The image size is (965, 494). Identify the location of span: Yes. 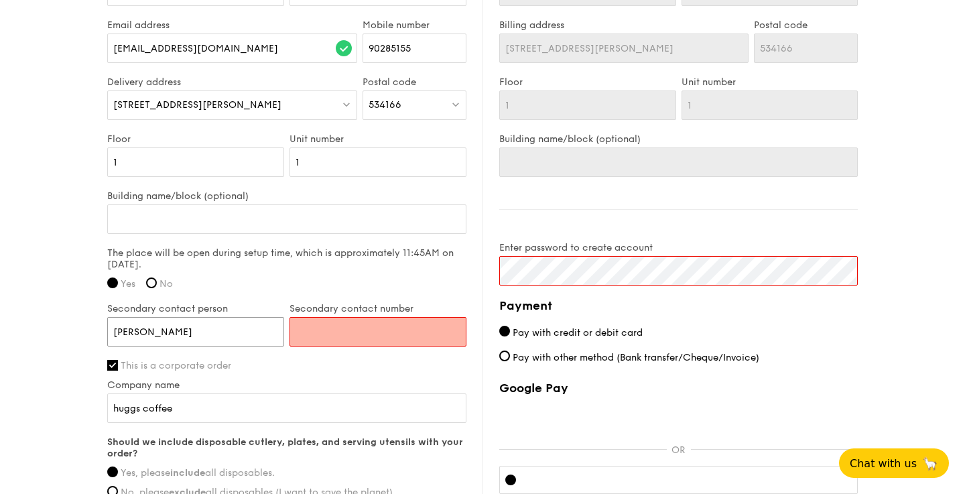
(128, 283).